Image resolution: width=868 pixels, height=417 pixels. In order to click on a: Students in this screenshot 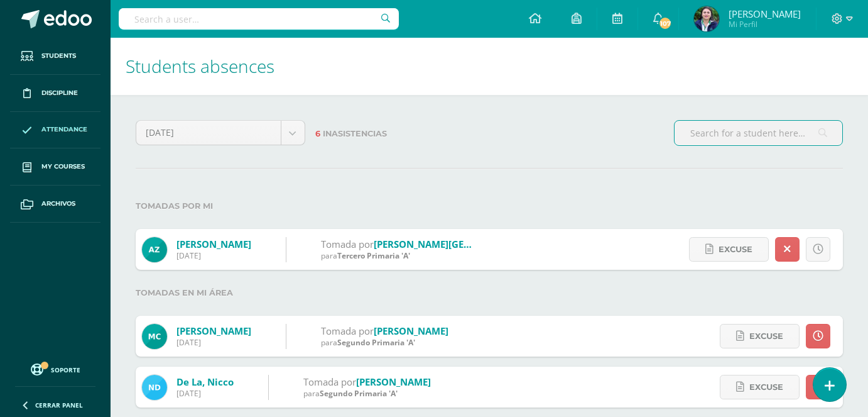, I will do `click(55, 56)`.